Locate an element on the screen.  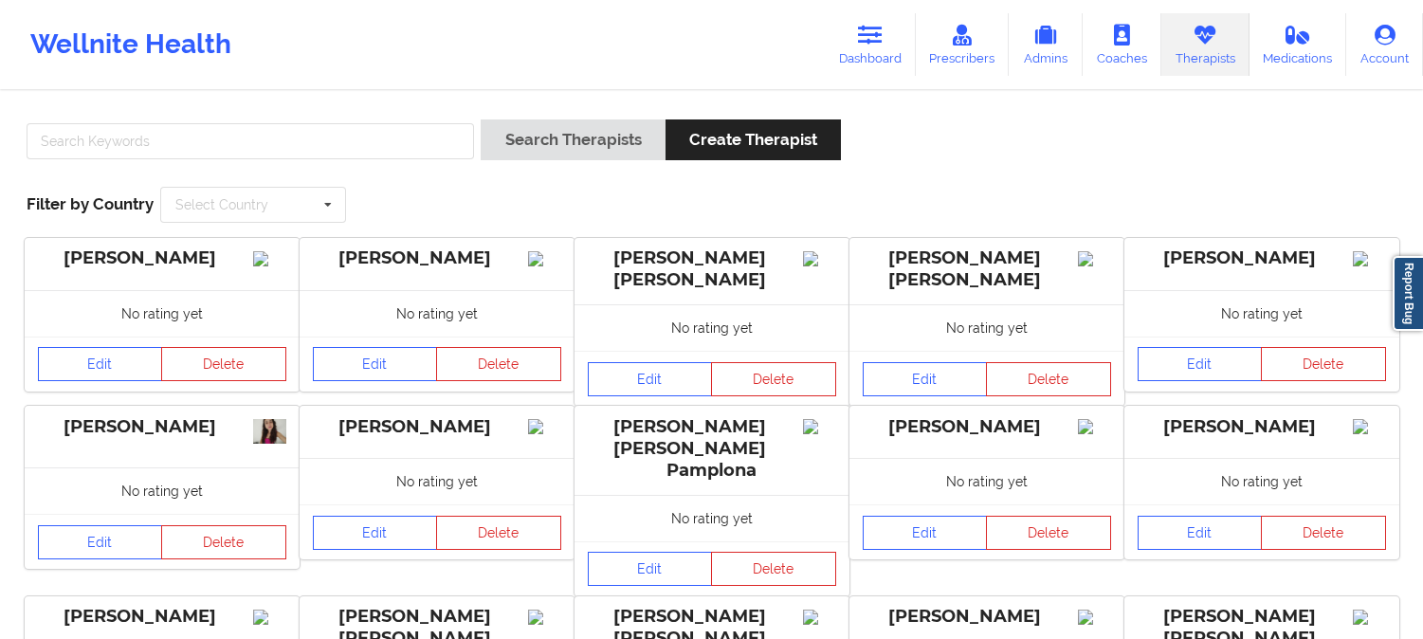
input: Search Keywords is located at coordinates (250, 141).